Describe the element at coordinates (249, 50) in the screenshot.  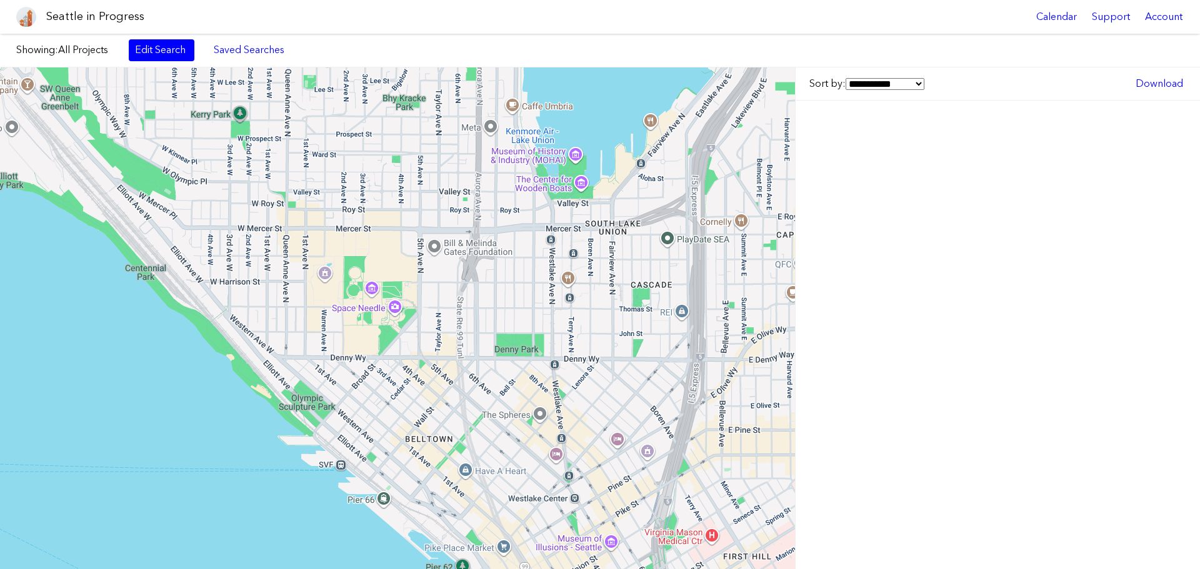
I see `a: Saved Searches` at that location.